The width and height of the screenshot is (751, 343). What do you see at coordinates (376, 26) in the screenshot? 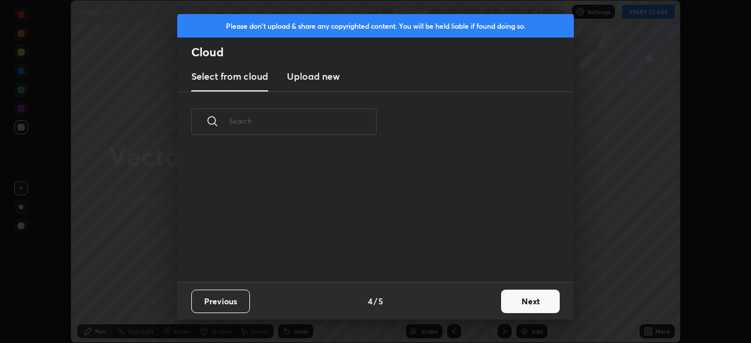
I see `div: Please don't upload & share any copyrighted content. You will be held liable if found doing so.` at bounding box center [376, 26].